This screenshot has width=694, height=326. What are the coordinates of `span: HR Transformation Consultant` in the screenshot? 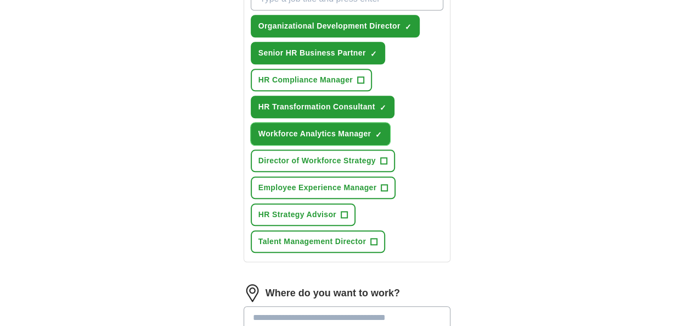 It's located at (317, 106).